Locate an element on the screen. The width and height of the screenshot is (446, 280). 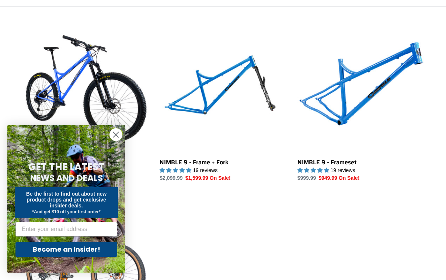
span: GET THE LATEST is located at coordinates (66, 167).